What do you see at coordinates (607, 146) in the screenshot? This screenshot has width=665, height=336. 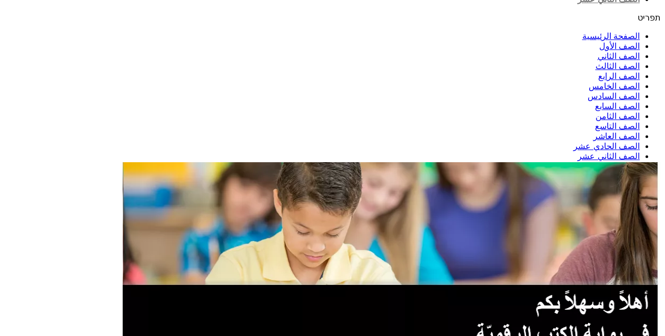 I see `a: الصف الحادي عشر` at bounding box center [607, 146].